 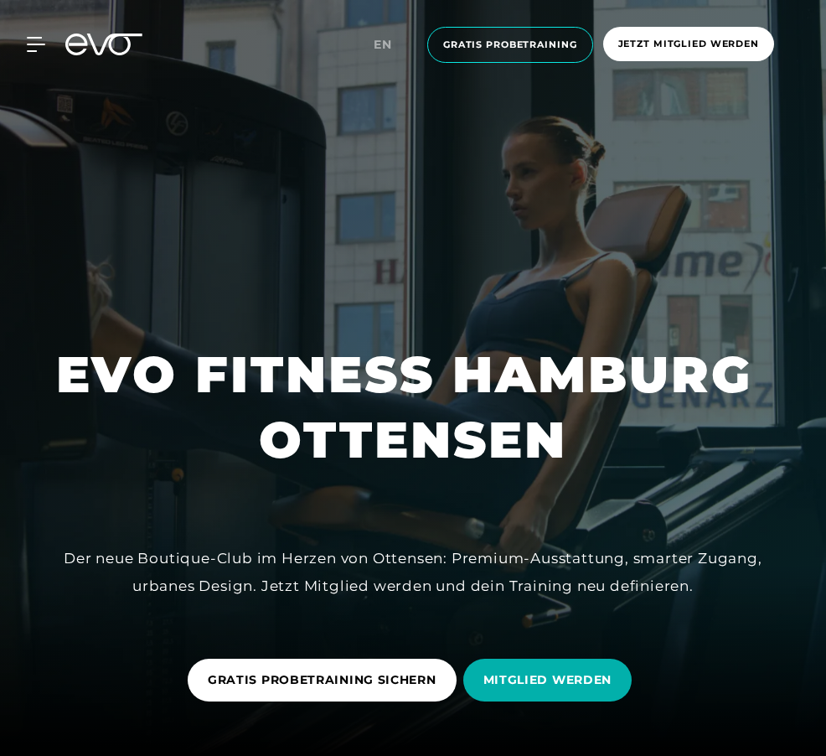 What do you see at coordinates (510, 44) in the screenshot?
I see `a: Gratis Probetraining` at bounding box center [510, 44].